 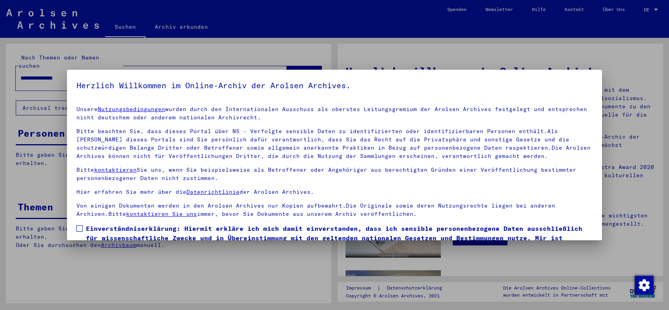 I want to click on p: Bitte Sie uns, wenn Sie beispielsweise als Betroffener oder Angehöriger aus berechtigten Gründen ..., so click(x=335, y=174).